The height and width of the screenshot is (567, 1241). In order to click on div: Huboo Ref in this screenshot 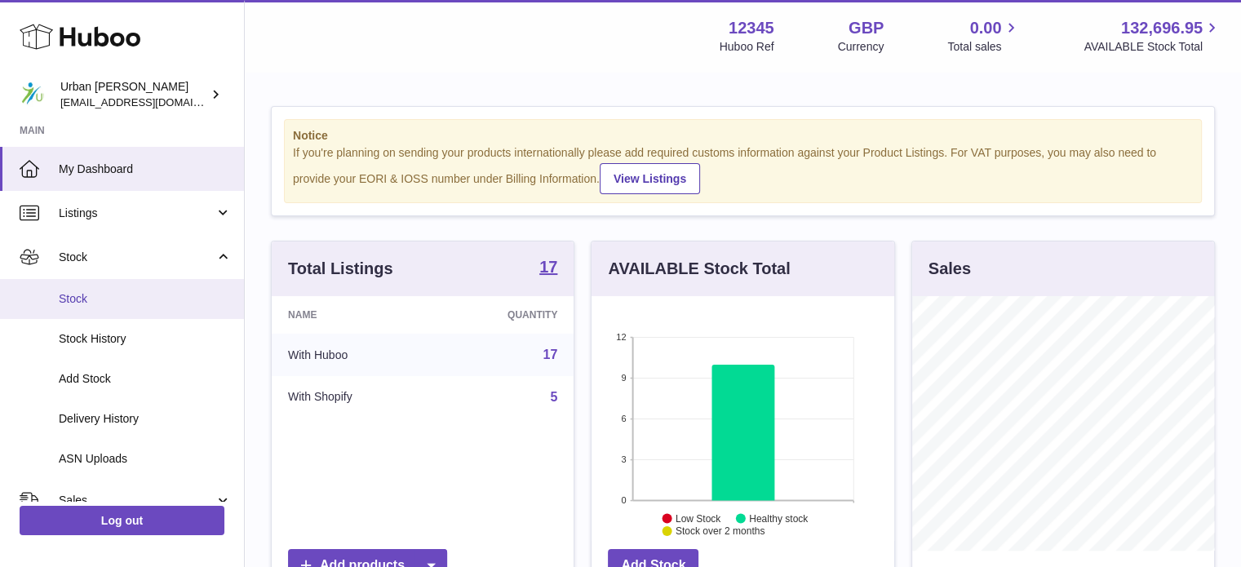, I will do `click(747, 47)`.